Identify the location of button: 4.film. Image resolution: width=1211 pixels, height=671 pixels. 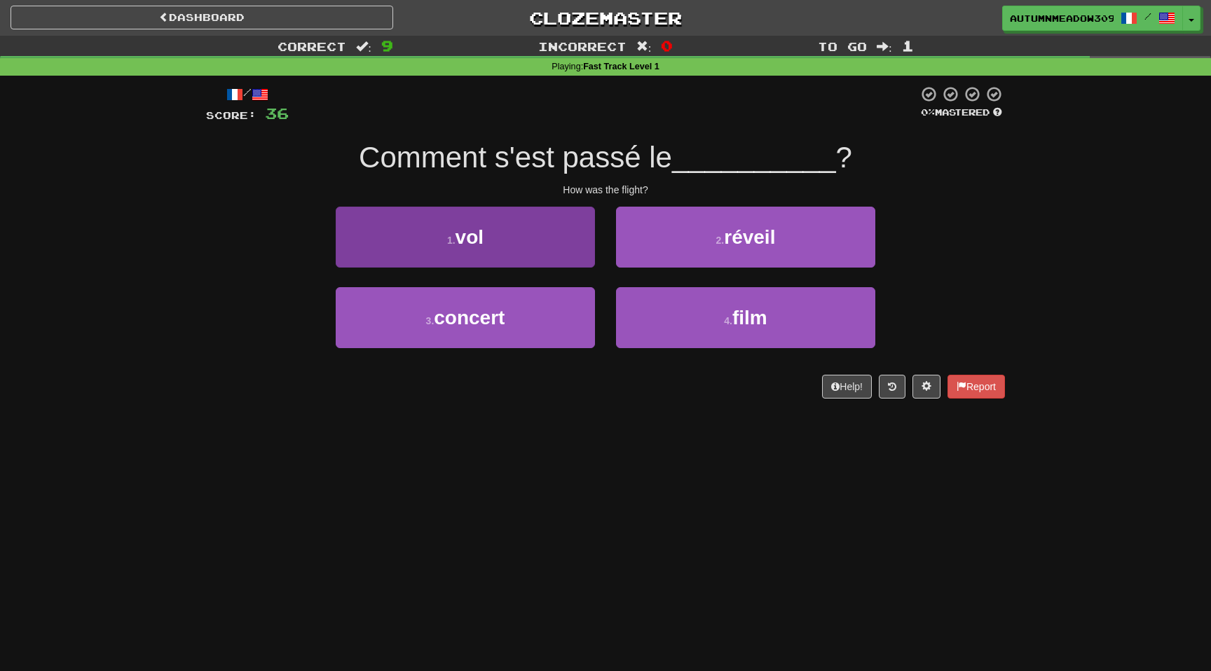
(745, 317).